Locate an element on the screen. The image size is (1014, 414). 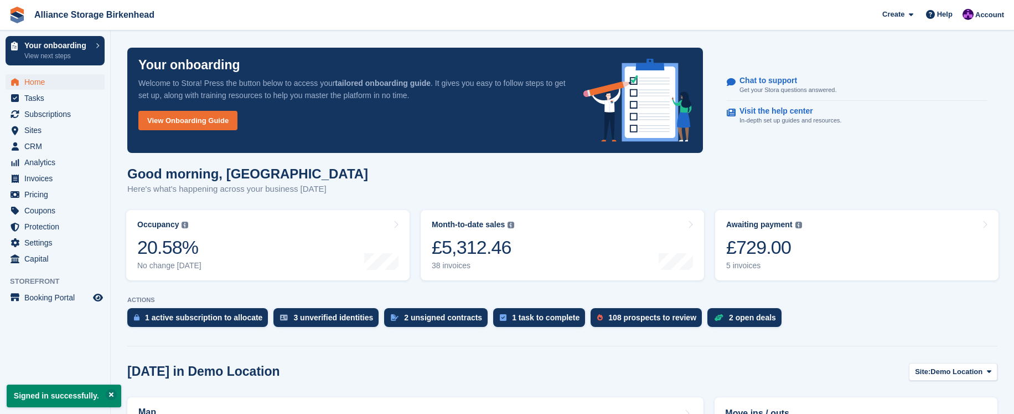
img: verify_identity-adf6edd0f0f0b5bbfe63781bf79b02c33cf7c696d77639b501bdc392416b5a36.svg is located at coordinates (284, 317).